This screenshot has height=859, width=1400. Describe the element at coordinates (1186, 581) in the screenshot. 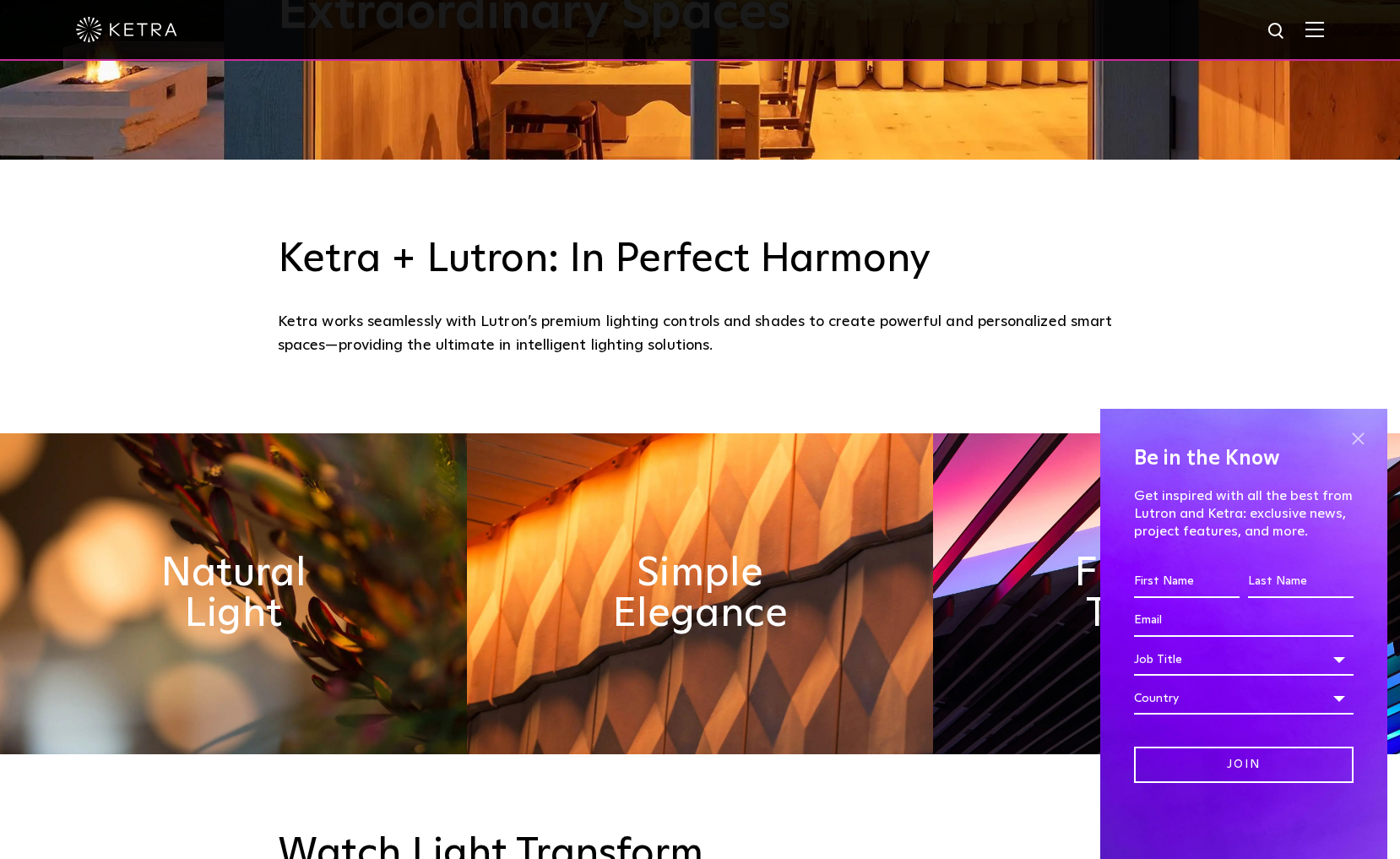

I see `input: First Name` at that location.